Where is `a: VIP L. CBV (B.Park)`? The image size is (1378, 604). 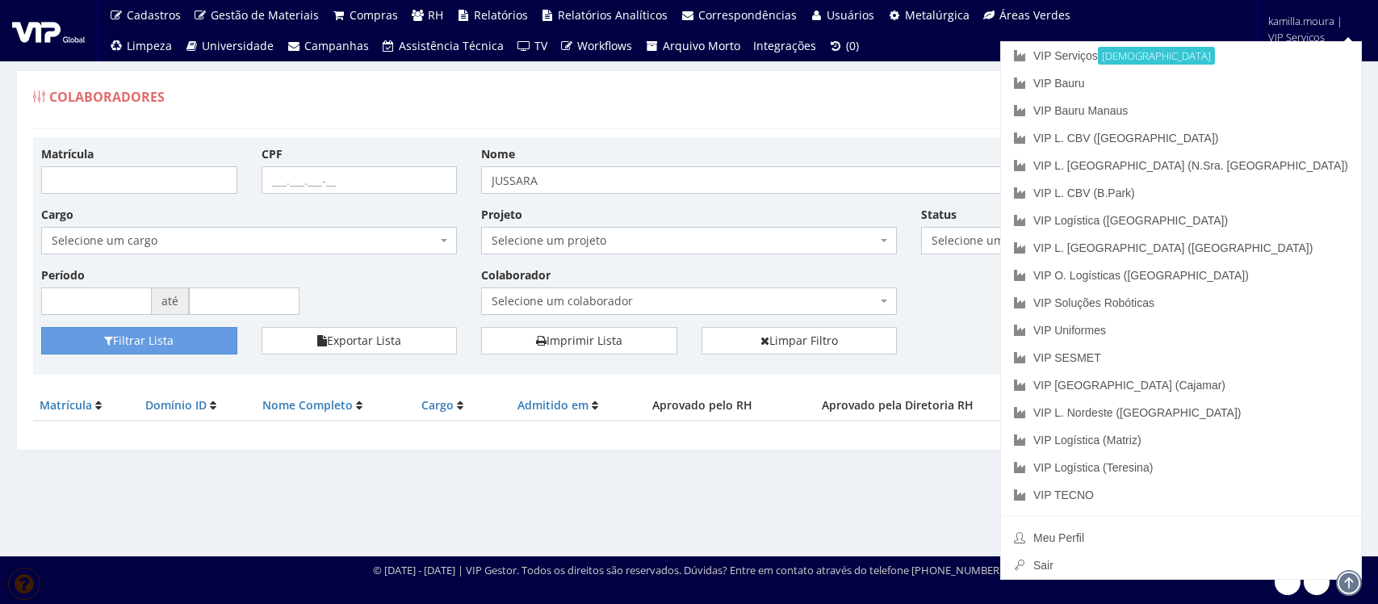 a: VIP L. CBV (B.Park) is located at coordinates (1181, 193).